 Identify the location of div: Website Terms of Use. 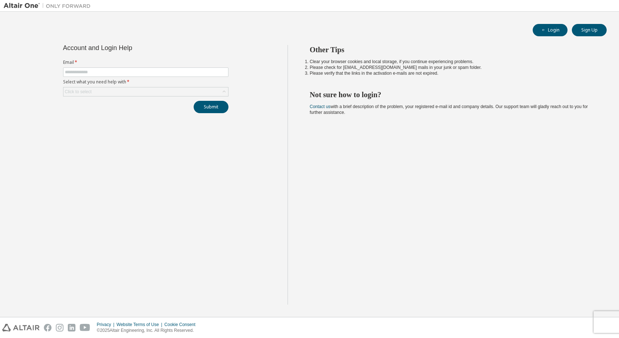
(140, 325).